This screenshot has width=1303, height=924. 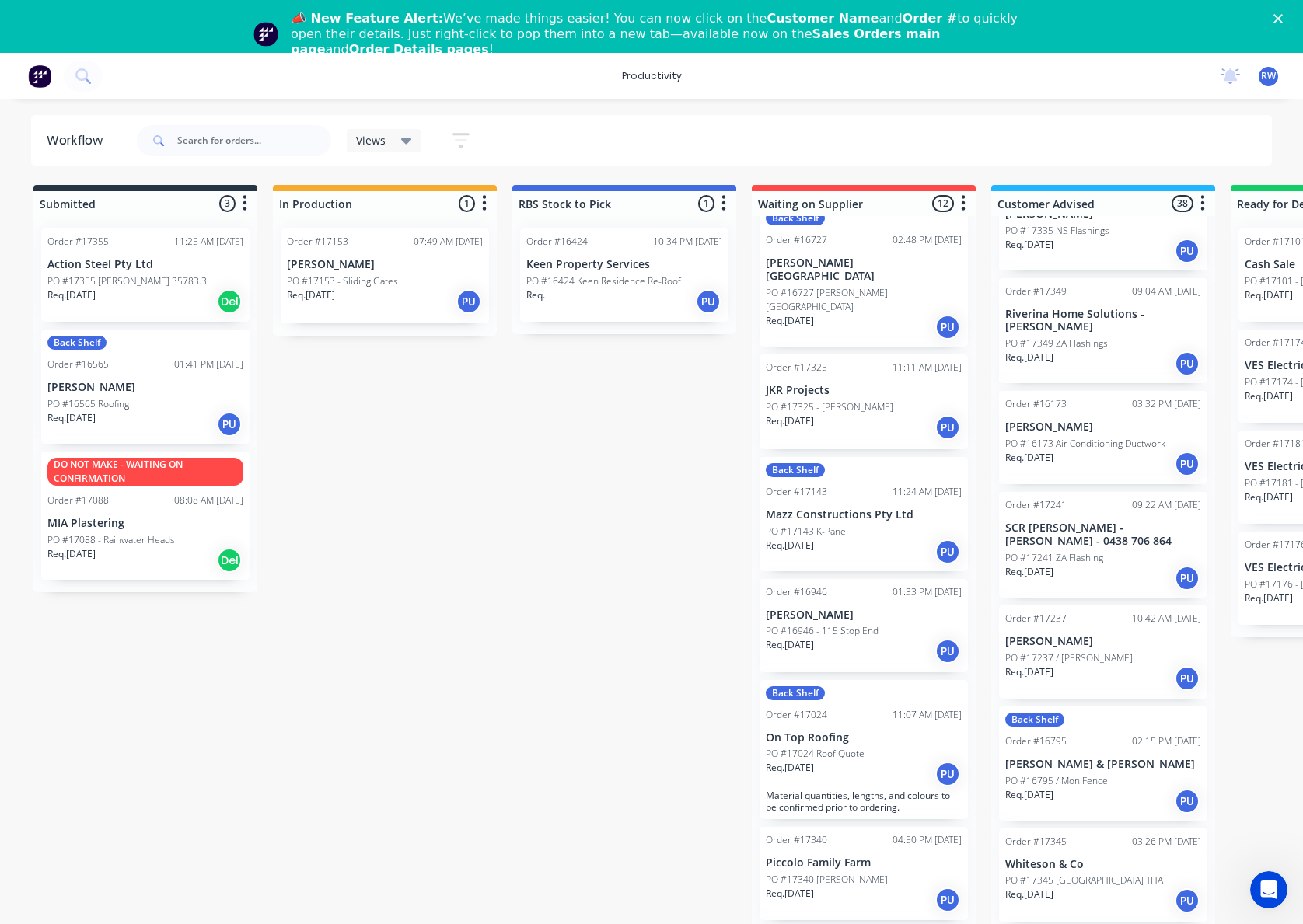 I want to click on p: PO #17349 ZA Flashings, so click(x=1056, y=343).